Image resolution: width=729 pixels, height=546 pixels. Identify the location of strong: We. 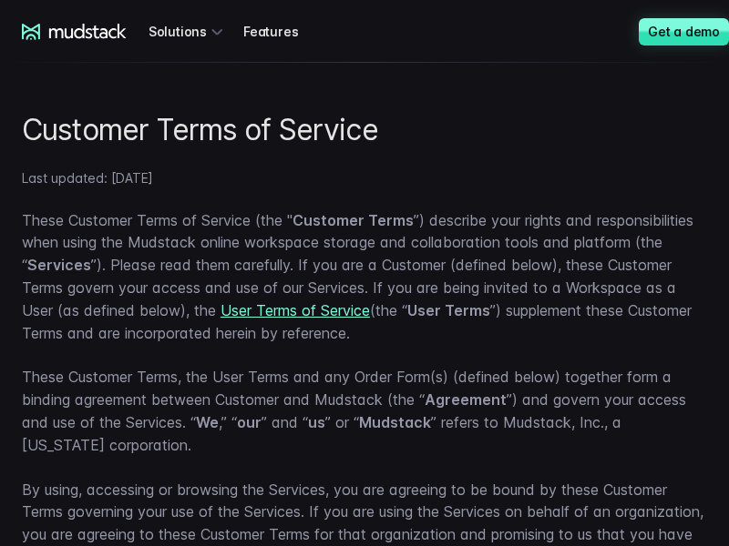
(207, 423).